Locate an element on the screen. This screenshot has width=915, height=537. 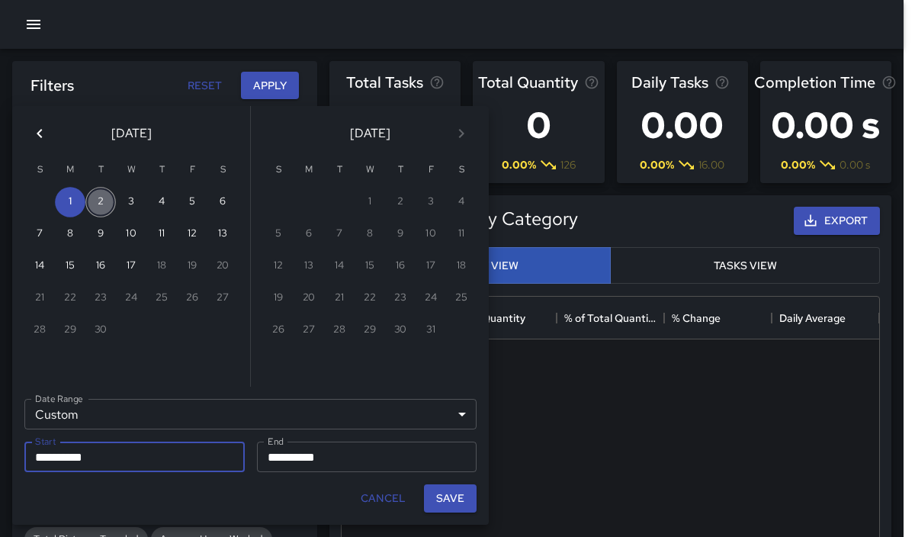
button: 5 is located at coordinates (192, 202).